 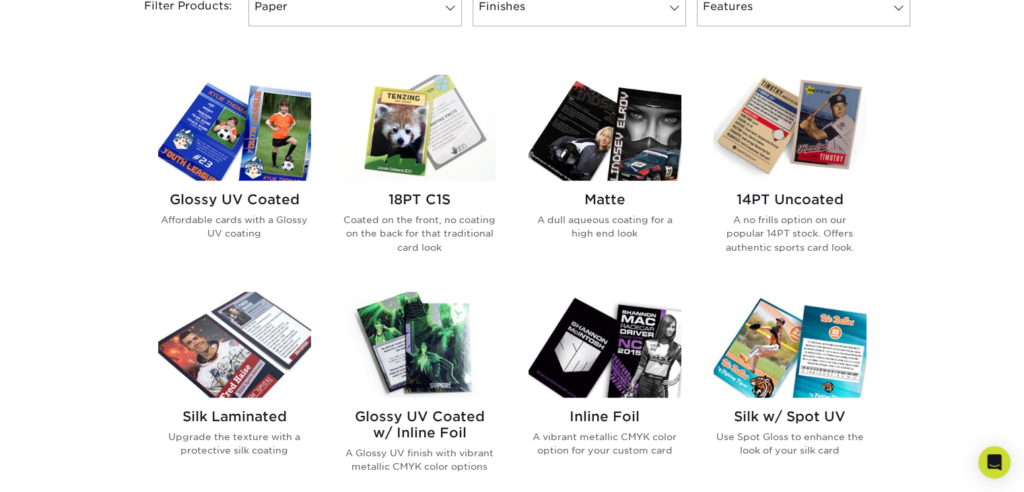 What do you see at coordinates (605, 344) in the screenshot?
I see `img: Inline Foil Trading Cards` at bounding box center [605, 344].